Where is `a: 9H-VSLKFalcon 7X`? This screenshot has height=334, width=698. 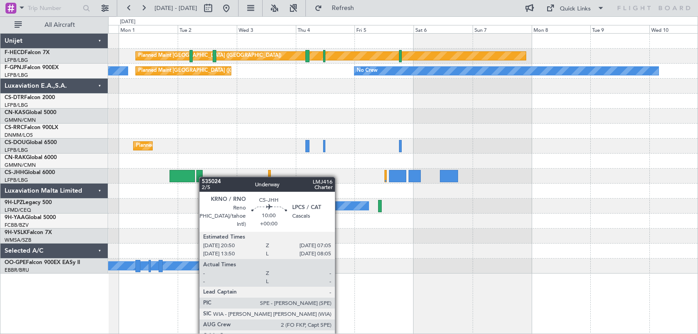
a: 9H-VSLKFalcon 7X is located at coordinates (28, 233).